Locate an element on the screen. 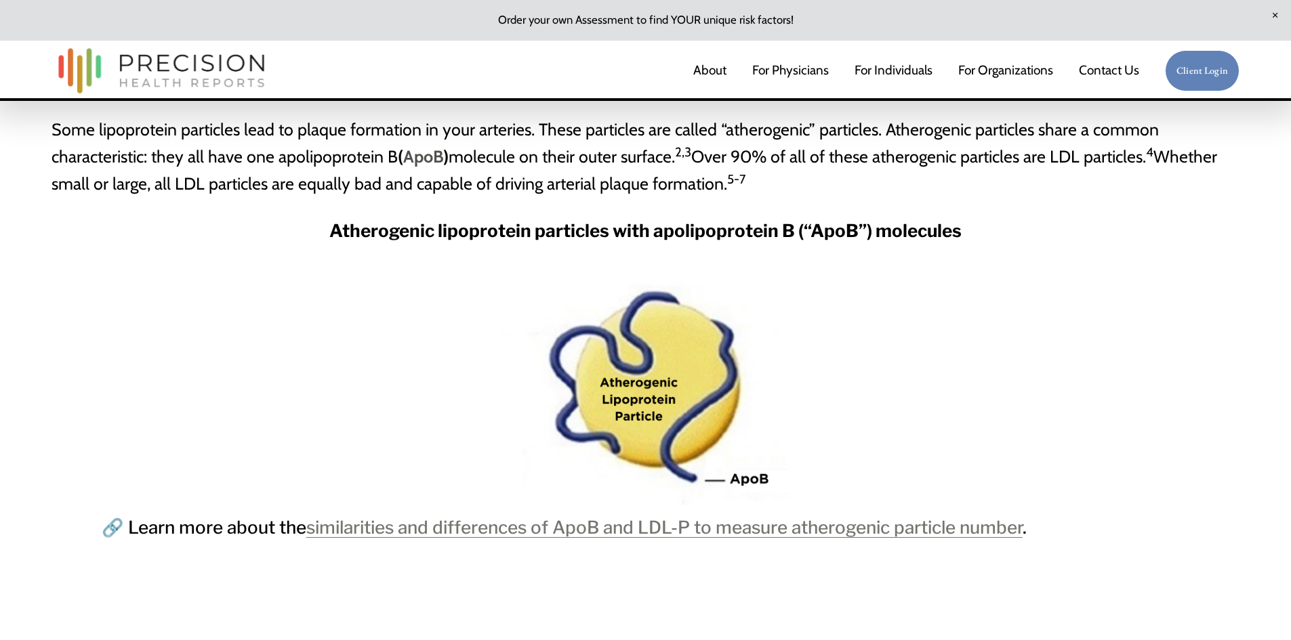  div: Chat Widget is located at coordinates (1169, 554).